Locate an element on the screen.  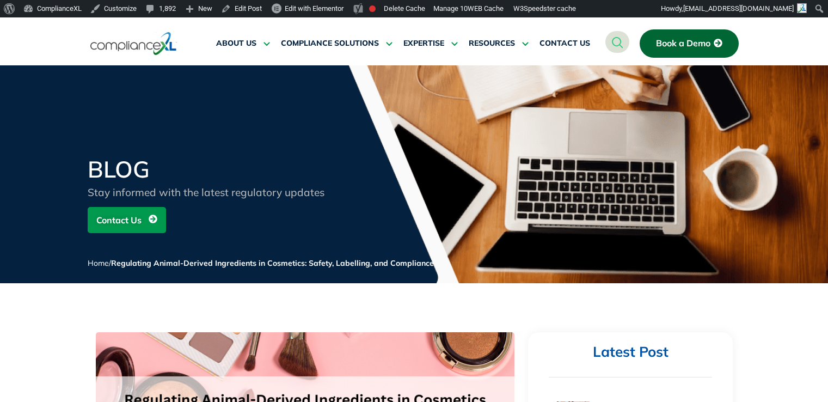
h2: BLOG is located at coordinates (218, 169).